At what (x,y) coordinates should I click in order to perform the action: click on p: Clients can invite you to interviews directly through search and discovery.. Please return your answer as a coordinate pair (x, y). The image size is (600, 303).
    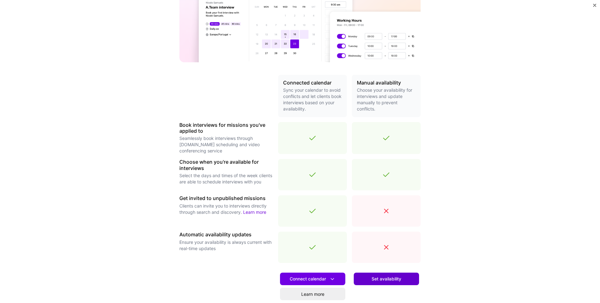
    Looking at the image, I should click on (226, 209).